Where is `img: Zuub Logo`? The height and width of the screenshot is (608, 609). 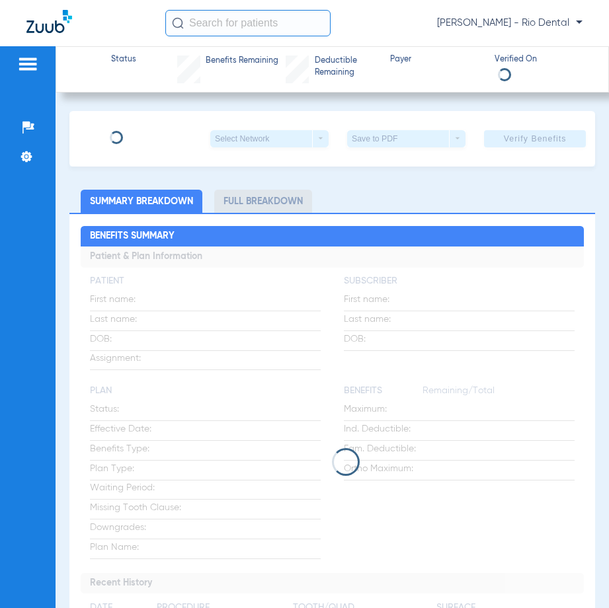 img: Zuub Logo is located at coordinates (49, 21).